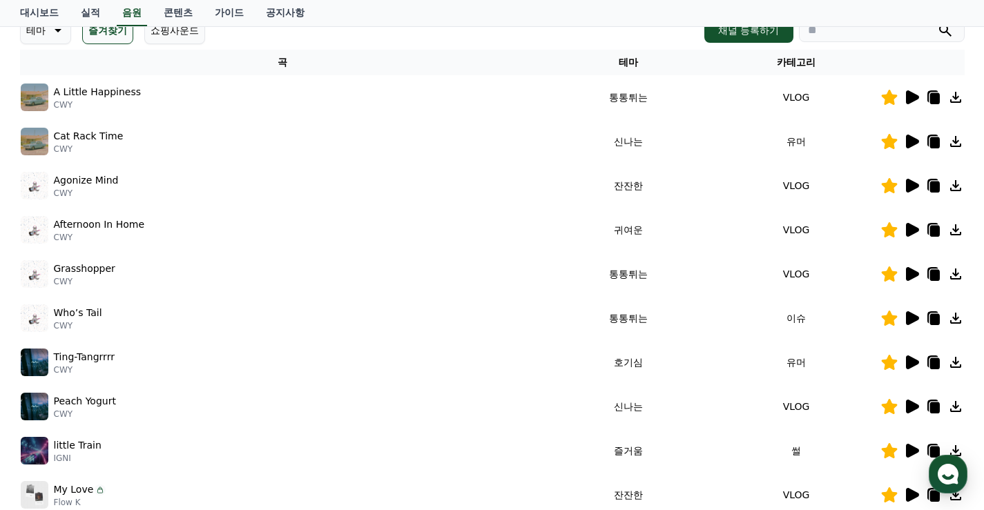 The width and height of the screenshot is (984, 510). I want to click on a: 설정, so click(222, 413).